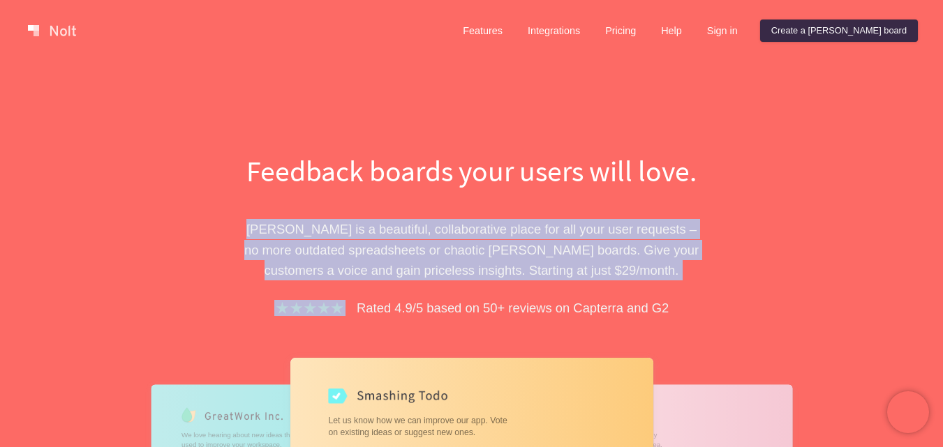  Describe the element at coordinates (722, 31) in the screenshot. I see `a: Sign in` at that location.